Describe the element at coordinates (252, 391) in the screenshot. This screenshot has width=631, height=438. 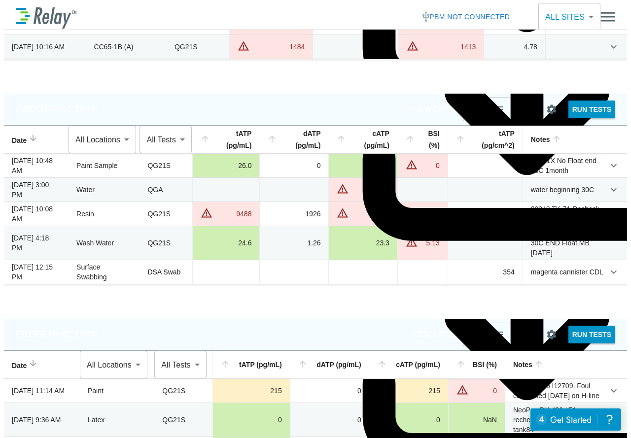
I see `div: 215` at that location.